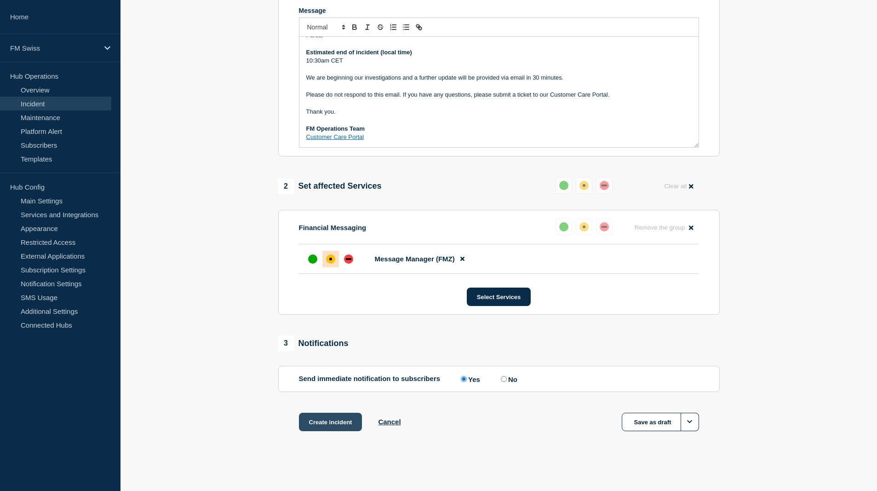 This screenshot has width=877, height=491. What do you see at coordinates (508, 379) in the screenshot?
I see `label: No` at bounding box center [508, 379].